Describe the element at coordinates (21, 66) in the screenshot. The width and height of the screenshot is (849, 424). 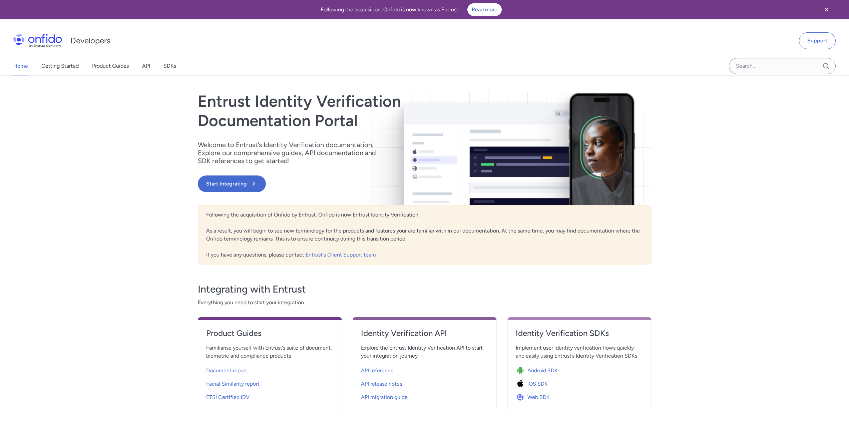
I see `a: Home` at that location.